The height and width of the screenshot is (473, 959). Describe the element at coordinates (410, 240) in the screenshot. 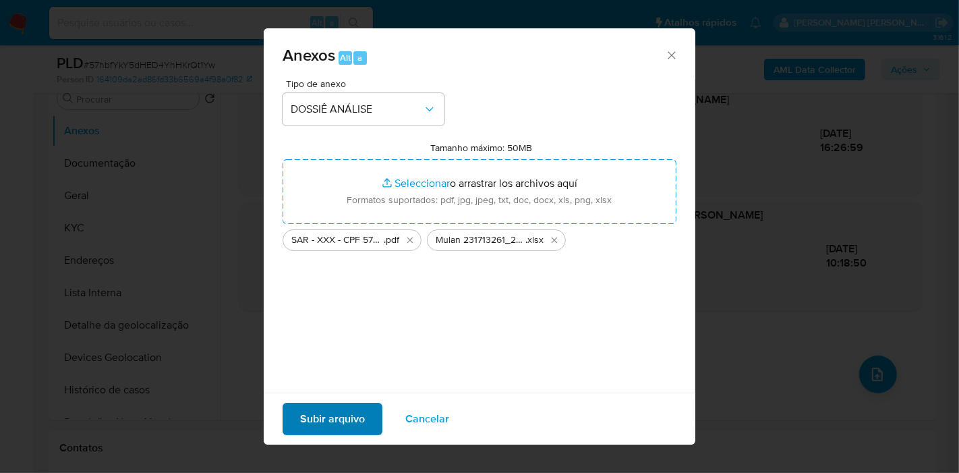

I see `button: Eliminar SAR - XXX - CPF 57225990004 - SOILO CARLOS LIMA CONCEICAO.pdf` at that location.